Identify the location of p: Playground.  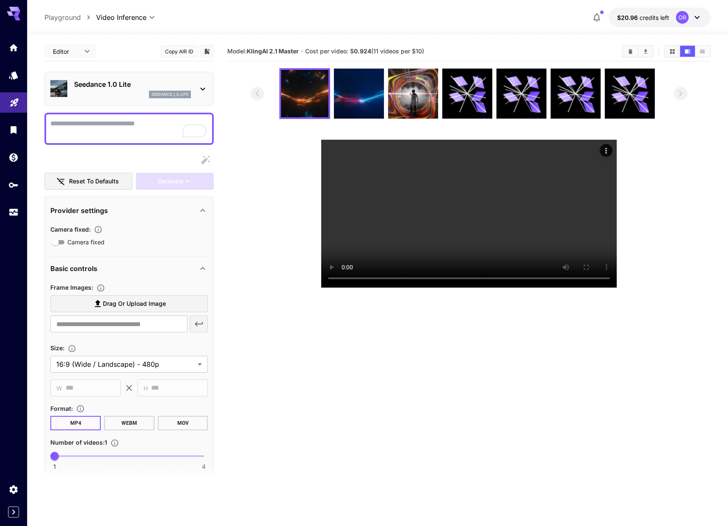
(63, 17).